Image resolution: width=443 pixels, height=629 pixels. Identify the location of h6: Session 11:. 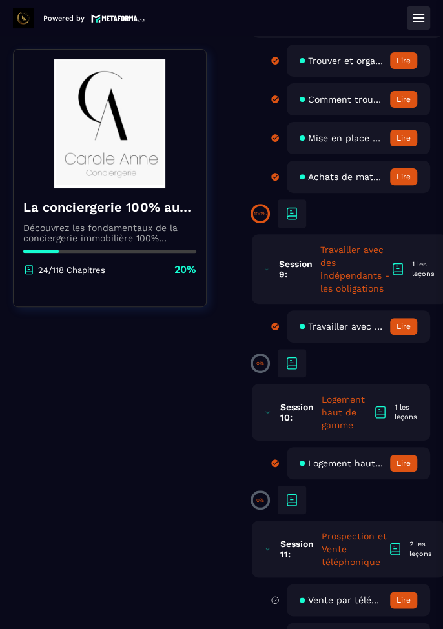
(297, 549).